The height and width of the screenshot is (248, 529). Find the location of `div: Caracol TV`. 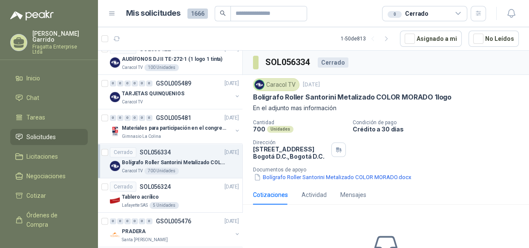

div: Caracol TV is located at coordinates (276, 85).